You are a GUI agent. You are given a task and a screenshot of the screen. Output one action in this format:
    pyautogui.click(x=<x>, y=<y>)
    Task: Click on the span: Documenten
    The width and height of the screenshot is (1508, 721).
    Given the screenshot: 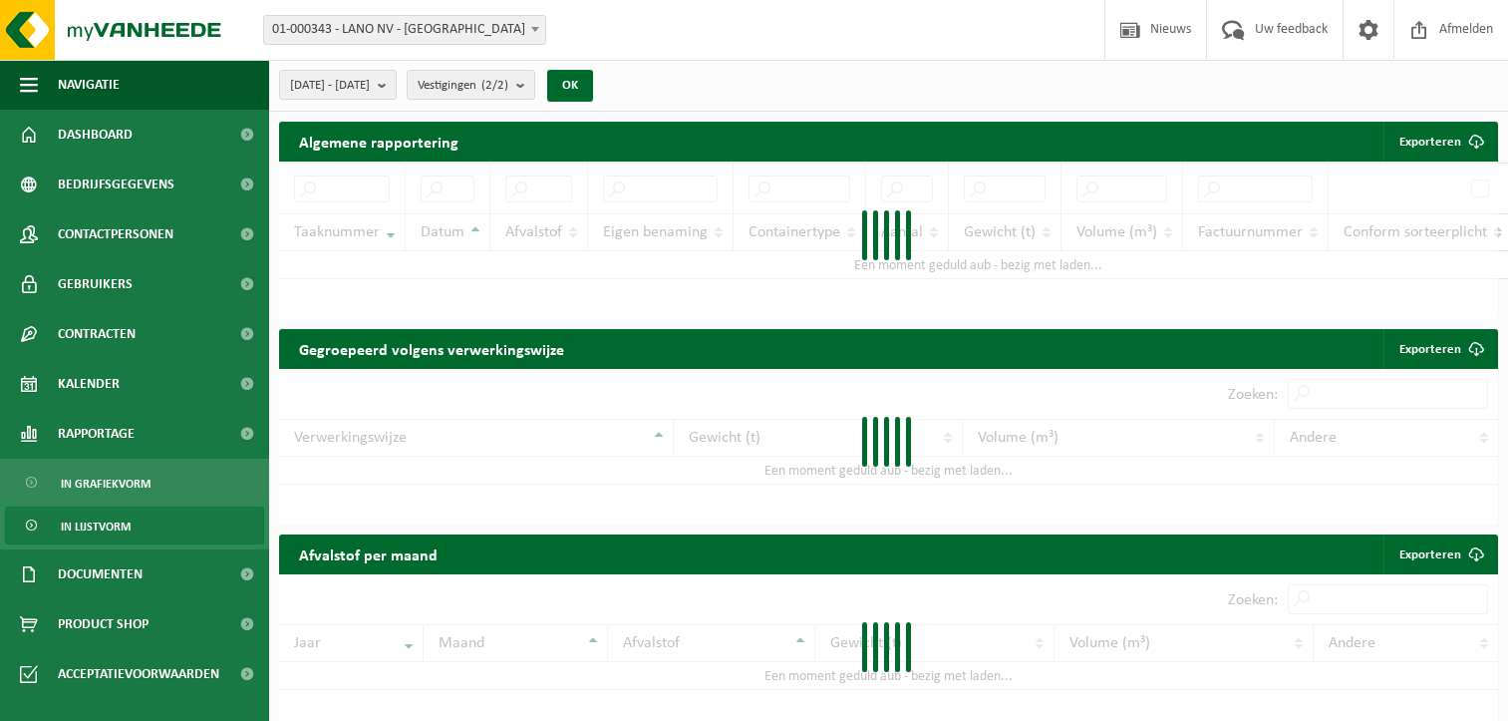 What is the action you would take?
    pyautogui.click(x=100, y=574)
    